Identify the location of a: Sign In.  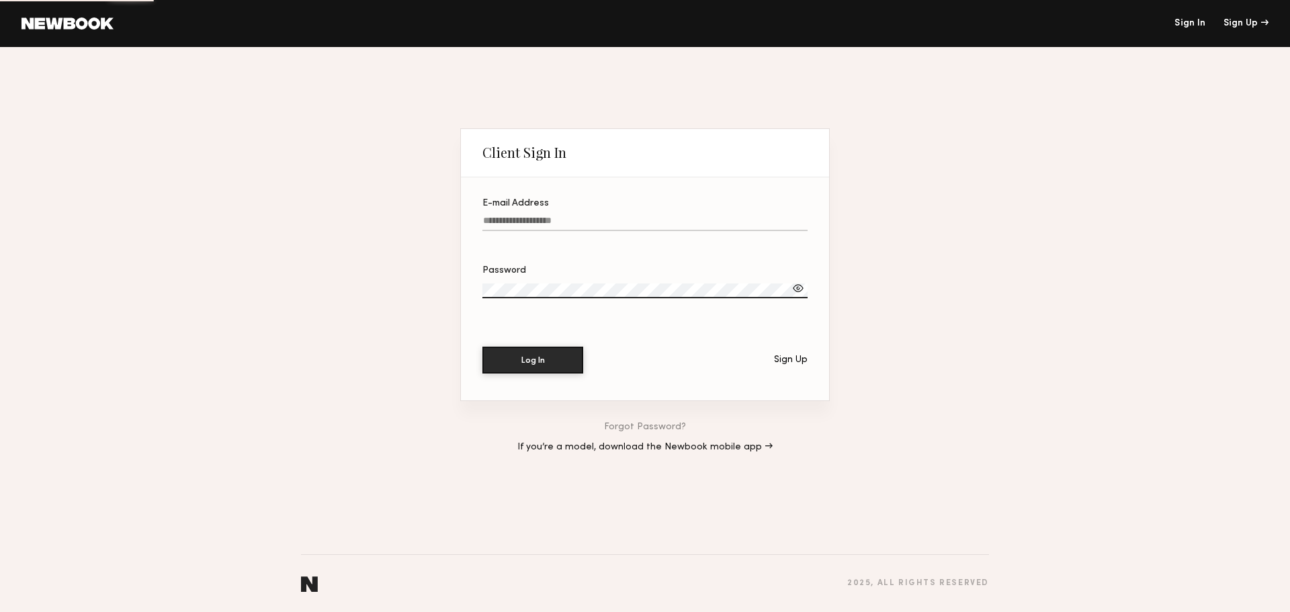
(1190, 24).